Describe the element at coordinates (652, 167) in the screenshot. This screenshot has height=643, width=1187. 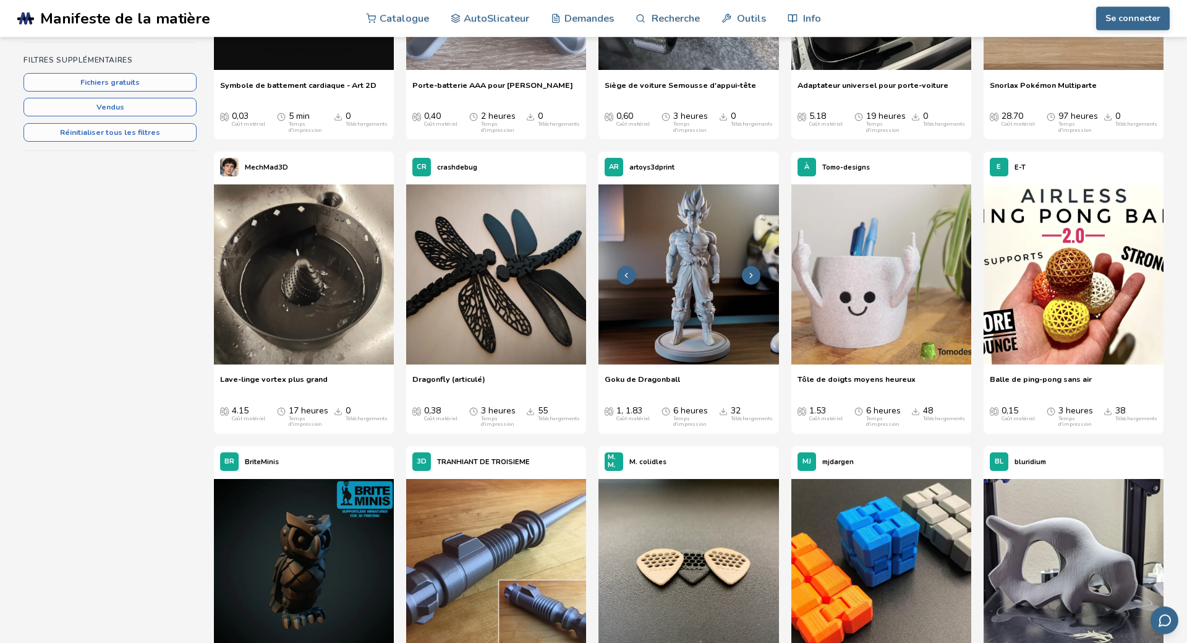
I see `p: artoys3dprint` at that location.